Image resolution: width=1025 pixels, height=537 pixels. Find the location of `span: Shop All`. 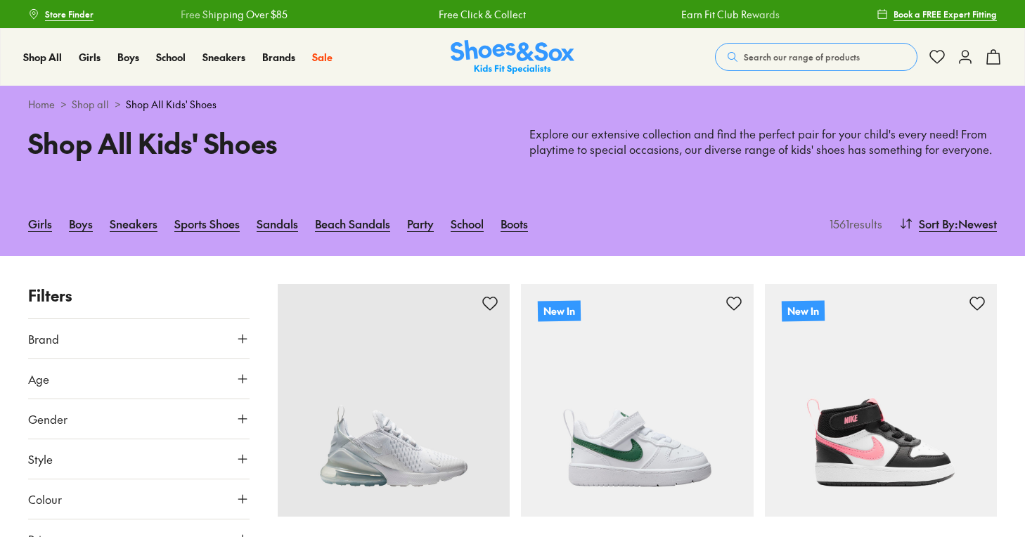

span: Shop All is located at coordinates (42, 57).